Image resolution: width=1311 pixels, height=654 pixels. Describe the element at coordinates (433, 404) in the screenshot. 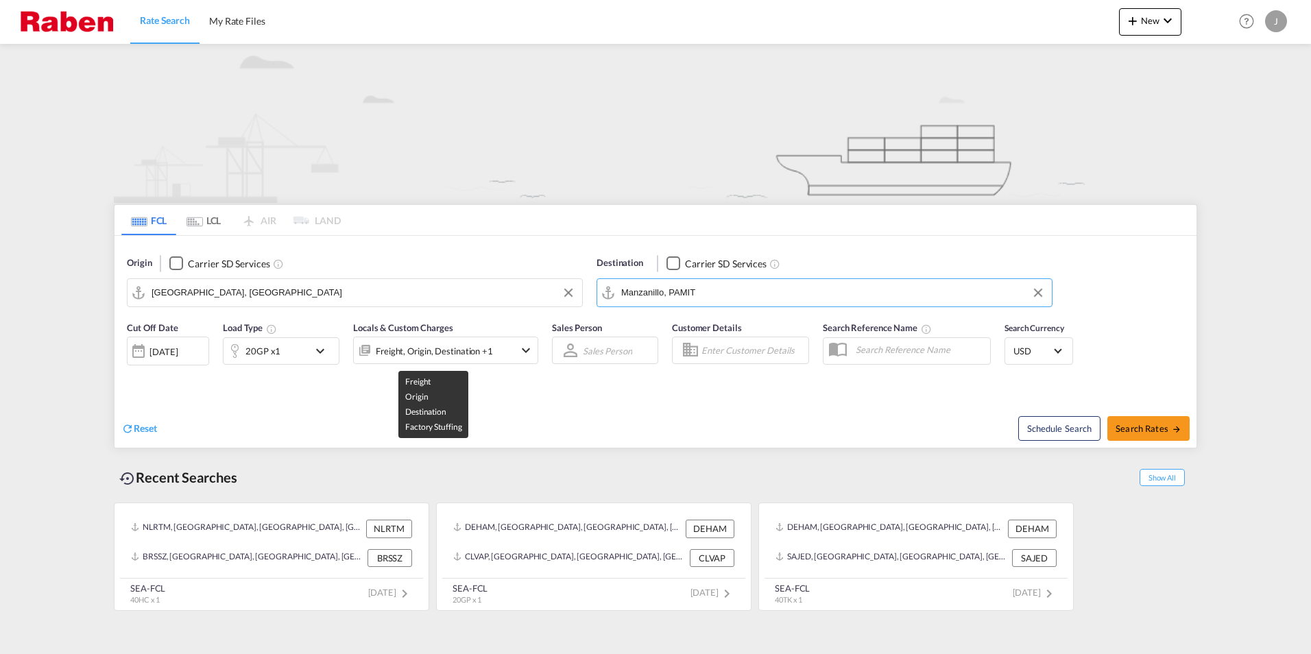

I see `span: Freight Origin Destination Factory Stuffing` at that location.